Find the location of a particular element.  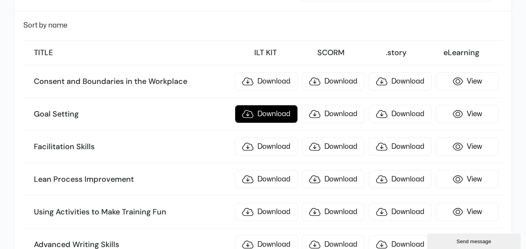

h3: Using Activities to Make Training Fun is located at coordinates (132, 212).